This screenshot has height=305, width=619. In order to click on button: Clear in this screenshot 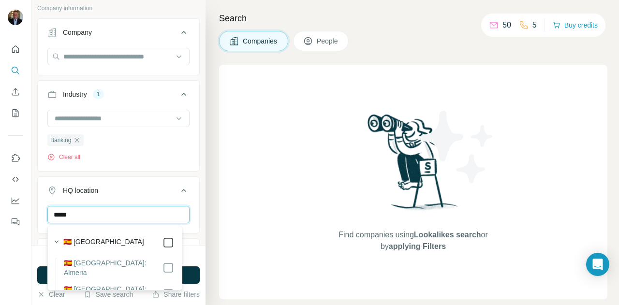, I will do `click(51, 294)`.